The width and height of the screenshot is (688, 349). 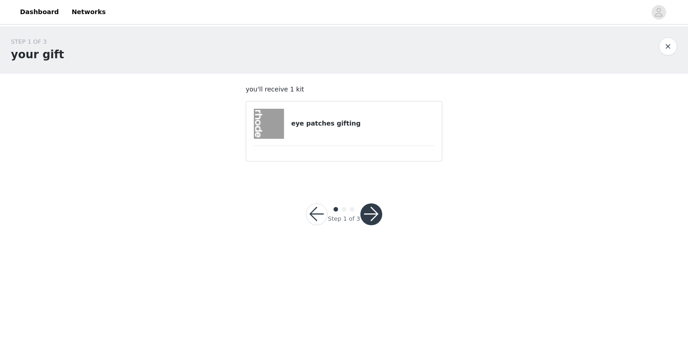 I want to click on p: you'll receive 1 kit, so click(x=344, y=89).